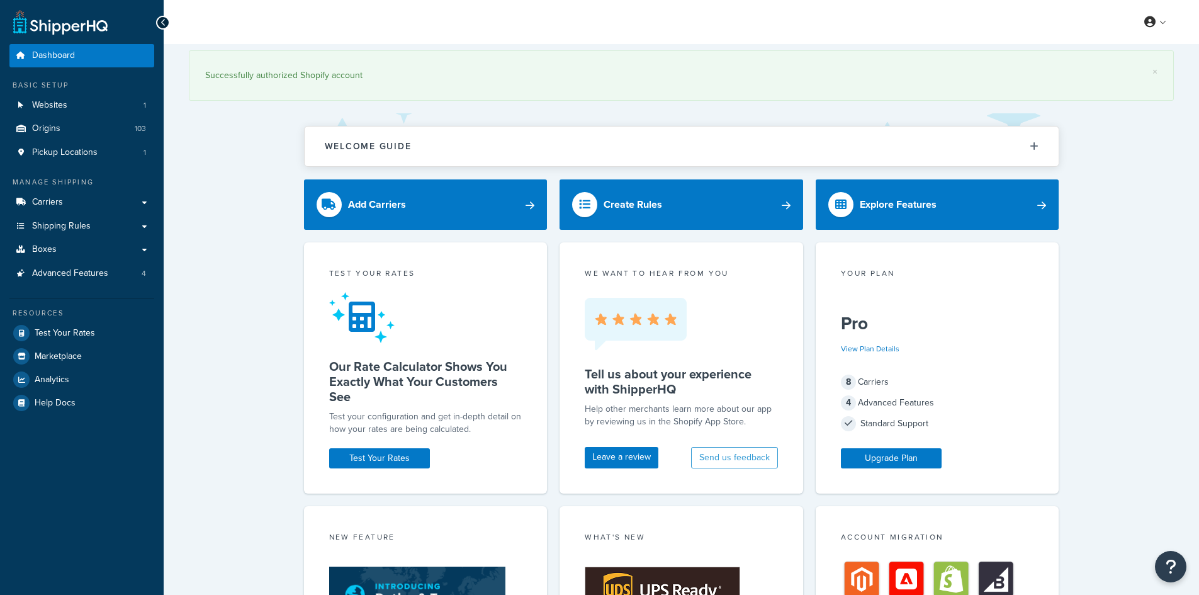 Image resolution: width=1199 pixels, height=595 pixels. I want to click on li: Websites, so click(82, 105).